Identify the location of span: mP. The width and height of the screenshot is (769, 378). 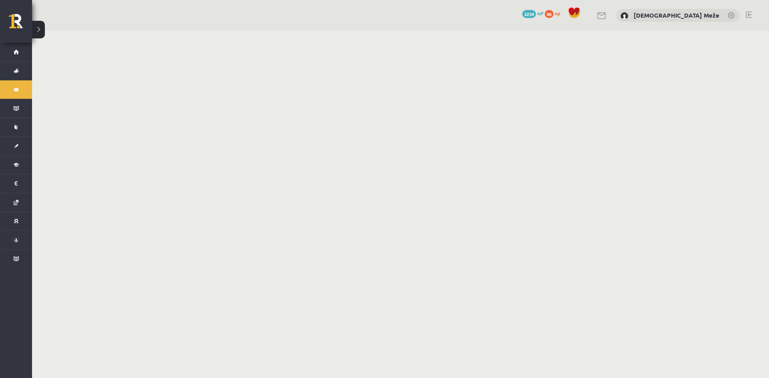
(540, 13).